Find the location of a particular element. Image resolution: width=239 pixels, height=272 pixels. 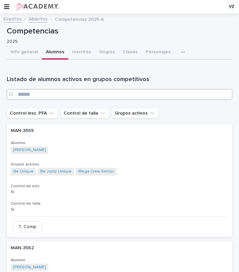

span: T. Comp is located at coordinates (27, 227).